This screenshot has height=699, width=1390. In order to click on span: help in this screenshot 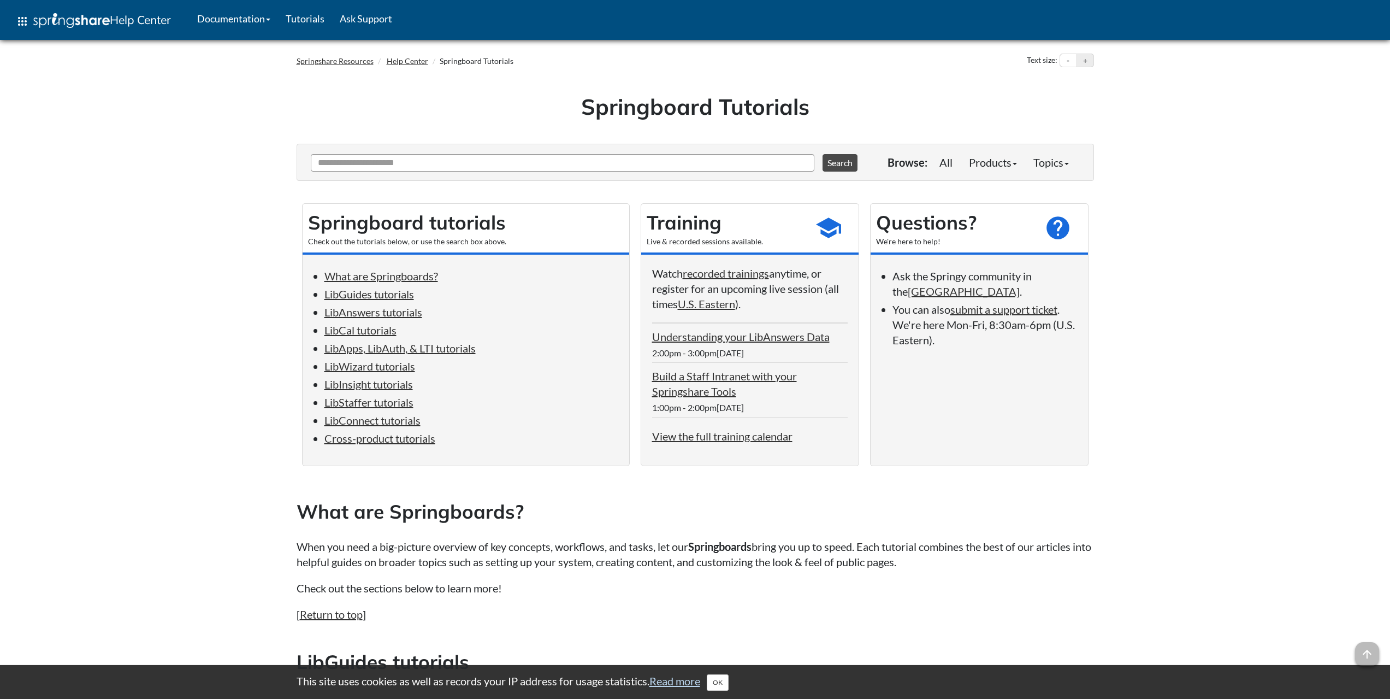, I will do `click(1058, 228)`.